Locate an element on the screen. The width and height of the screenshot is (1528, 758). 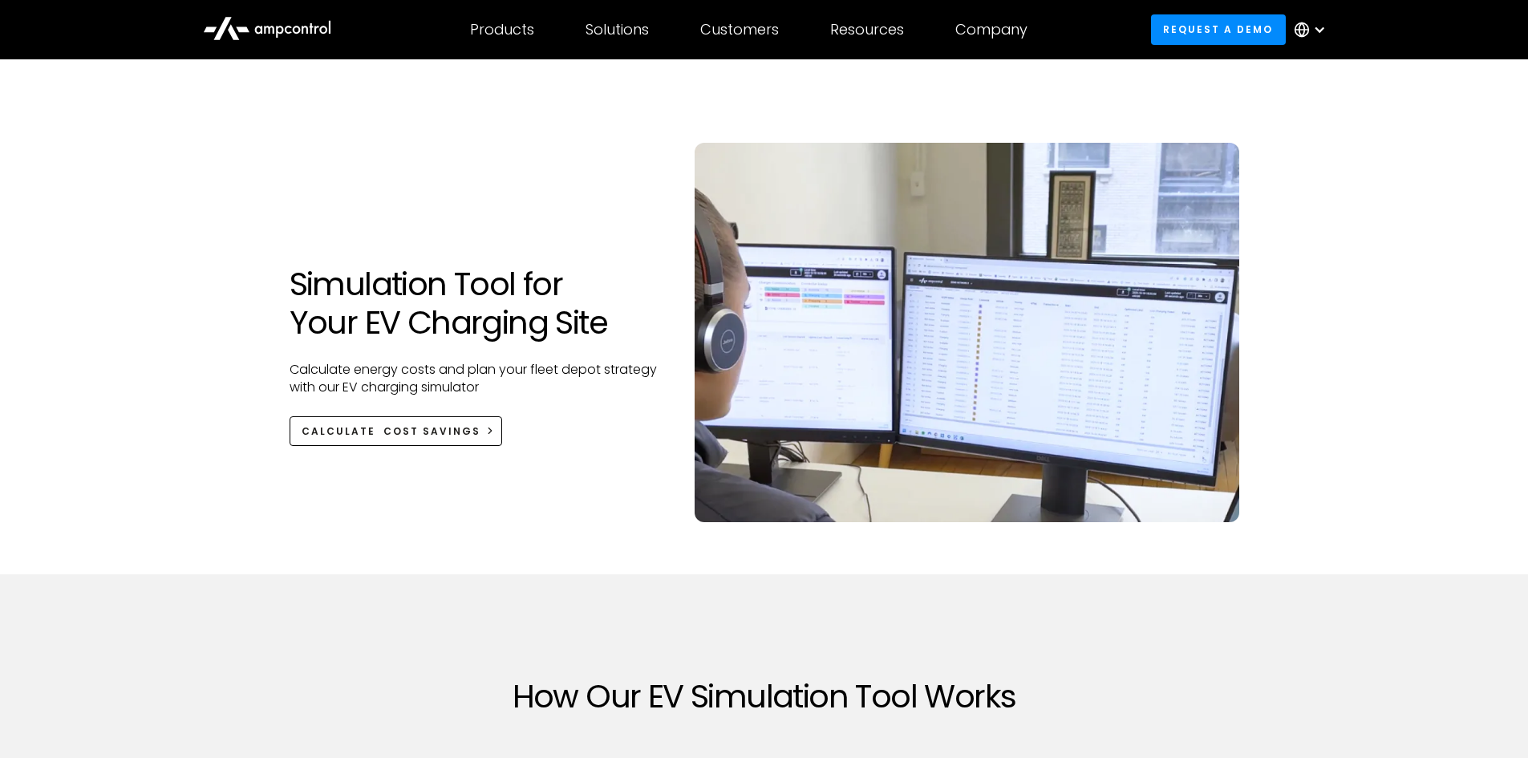
h2: How Our EV Simulation Tool Works is located at coordinates (765, 696).